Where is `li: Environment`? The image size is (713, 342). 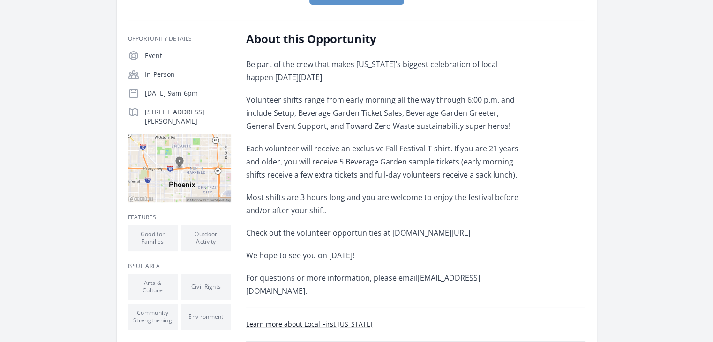
li: Environment is located at coordinates (206, 317).